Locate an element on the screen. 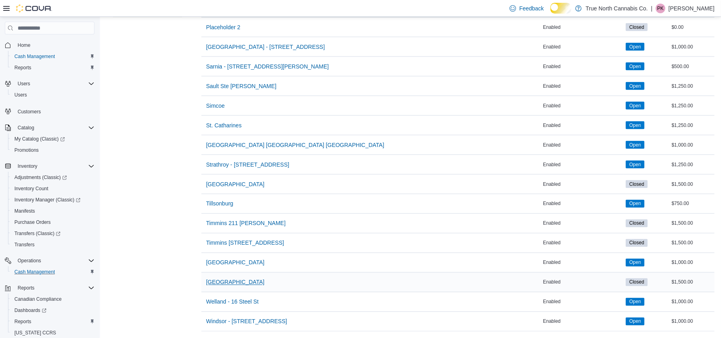 This screenshot has height=338, width=721. span: Dashboards is located at coordinates (30, 310).